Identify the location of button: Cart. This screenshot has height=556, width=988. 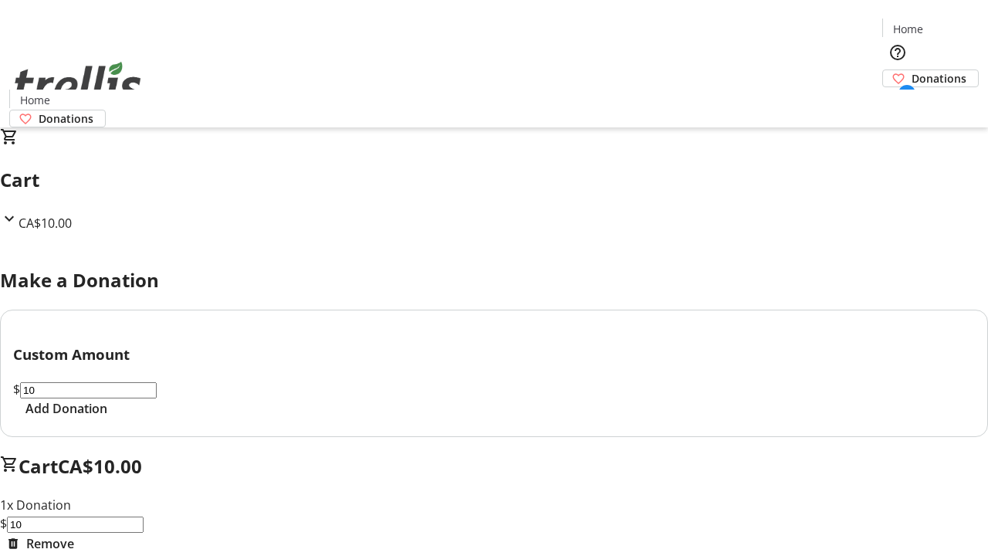
(898, 103).